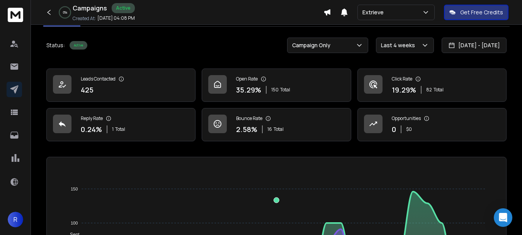 The width and height of the screenshot is (522, 235). Describe the element at coordinates (15, 219) in the screenshot. I see `span: R` at that location.